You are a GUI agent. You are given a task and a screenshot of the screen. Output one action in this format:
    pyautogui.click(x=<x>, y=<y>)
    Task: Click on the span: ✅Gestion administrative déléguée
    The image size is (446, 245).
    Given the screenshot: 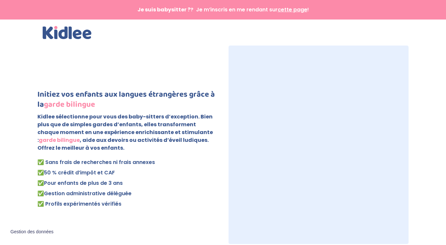 What is the action you would take?
    pyautogui.click(x=84, y=193)
    